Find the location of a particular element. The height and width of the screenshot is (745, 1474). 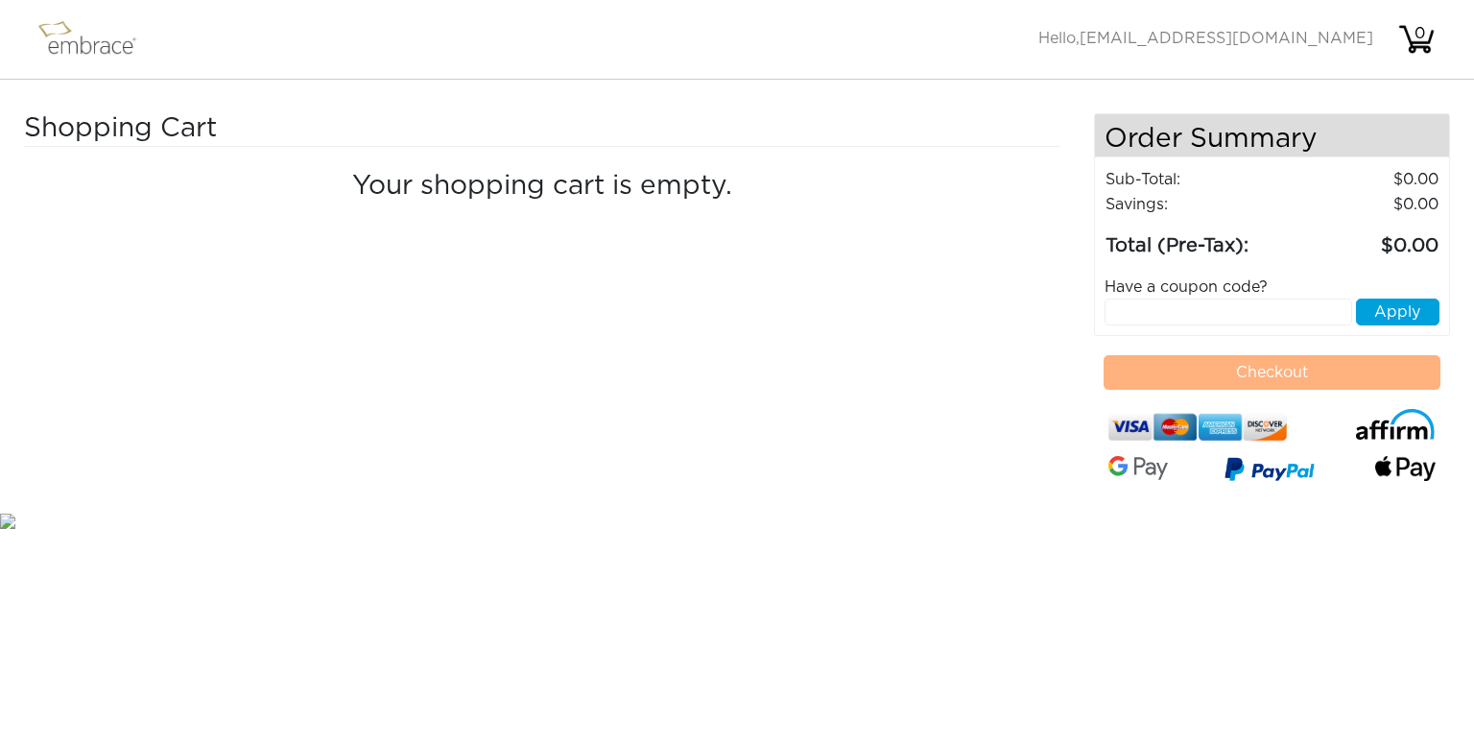

h4: Your shopping cart is empty. is located at coordinates (542, 187).